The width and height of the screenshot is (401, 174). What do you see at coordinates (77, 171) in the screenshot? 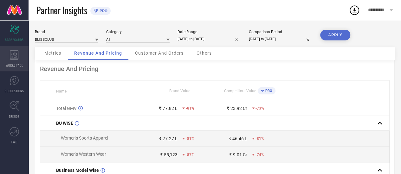
I see `span: Business Model Wise` at bounding box center [77, 171].